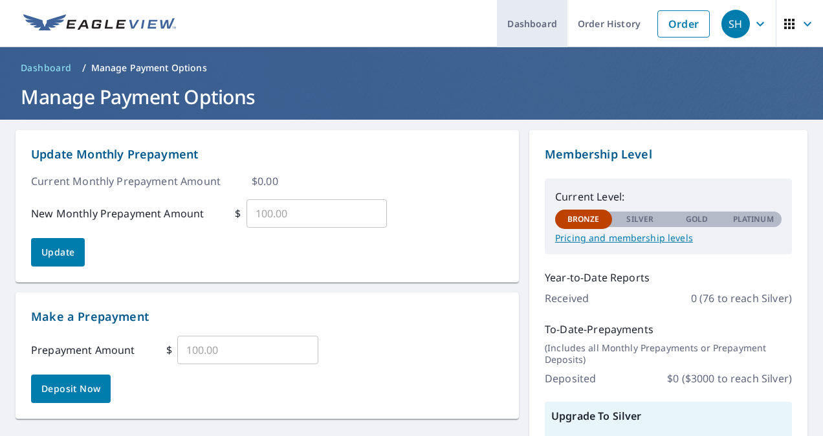 This screenshot has height=436, width=823. I want to click on p: Pricing and membership levels, so click(668, 238).